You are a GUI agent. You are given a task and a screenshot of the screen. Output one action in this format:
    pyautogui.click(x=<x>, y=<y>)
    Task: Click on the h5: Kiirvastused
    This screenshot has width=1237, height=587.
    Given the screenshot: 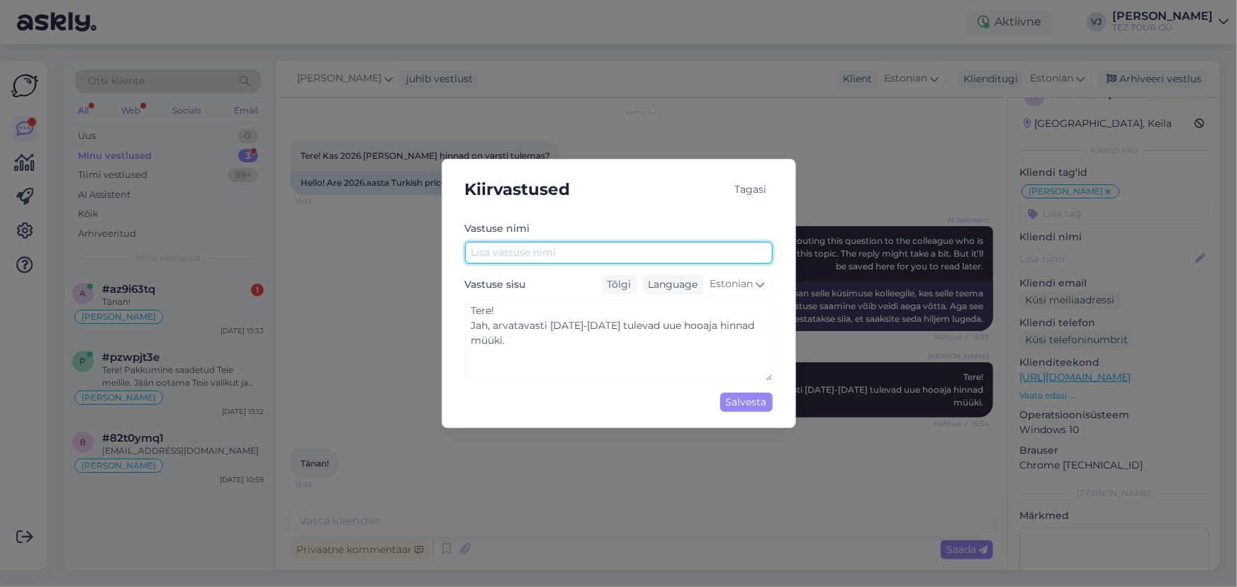 What is the action you would take?
    pyautogui.click(x=517, y=189)
    